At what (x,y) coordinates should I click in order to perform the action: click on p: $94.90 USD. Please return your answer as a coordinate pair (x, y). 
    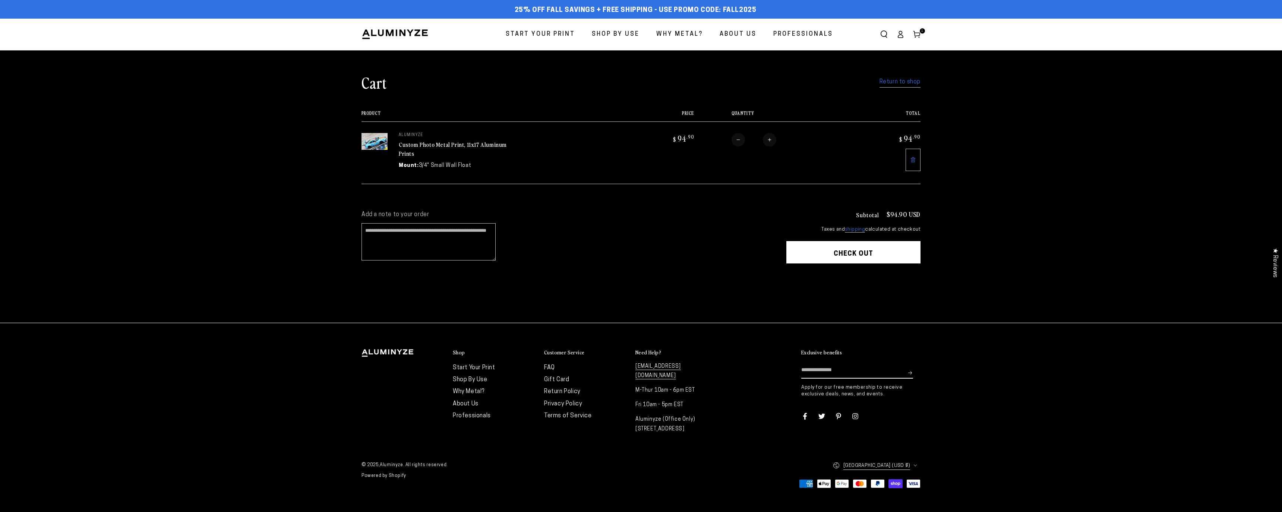
    Looking at the image, I should click on (903, 214).